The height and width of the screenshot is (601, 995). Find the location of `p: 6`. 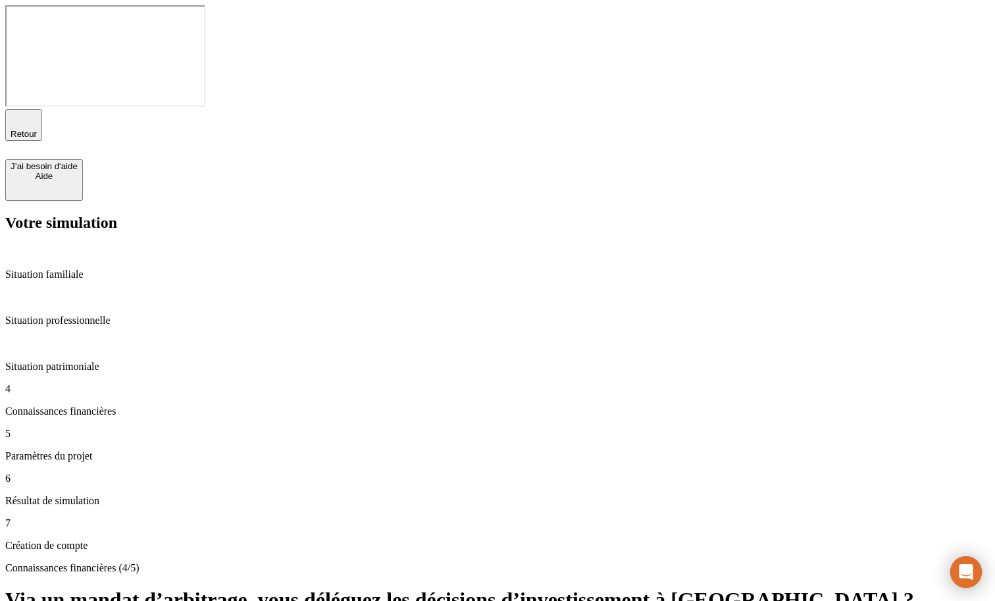

p: 6 is located at coordinates (498, 479).